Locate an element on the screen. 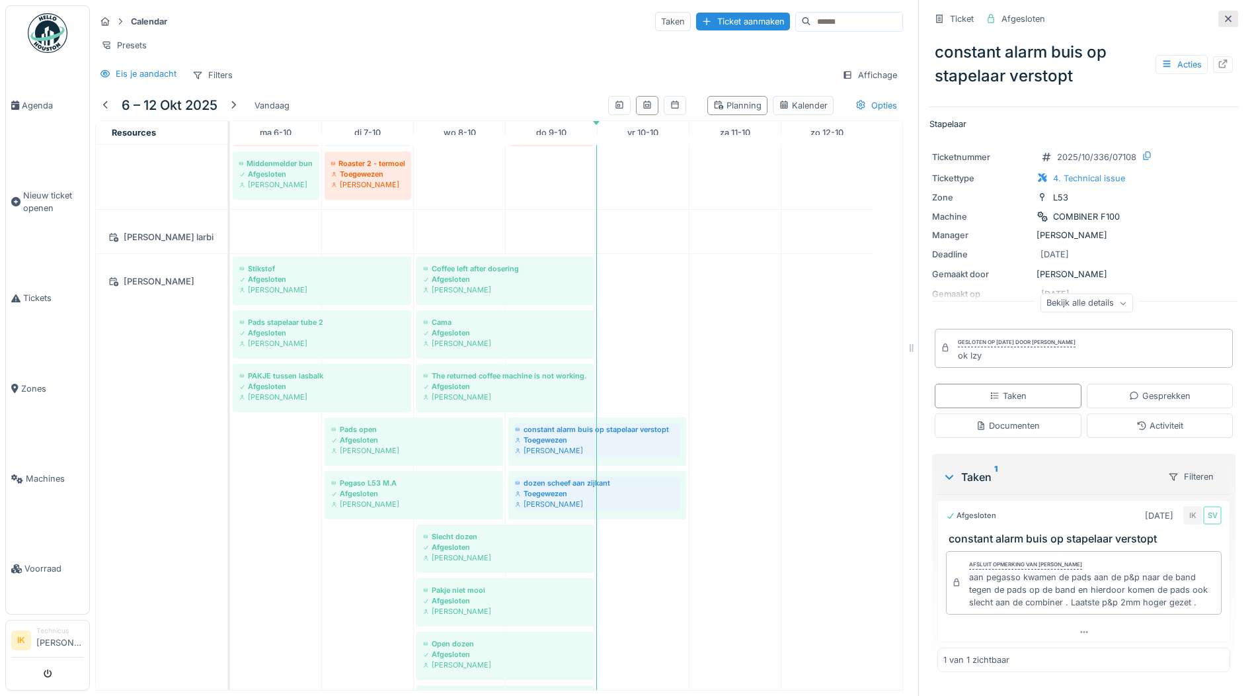 The height and width of the screenshot is (696, 1254). div: Cama is located at coordinates (505, 322).